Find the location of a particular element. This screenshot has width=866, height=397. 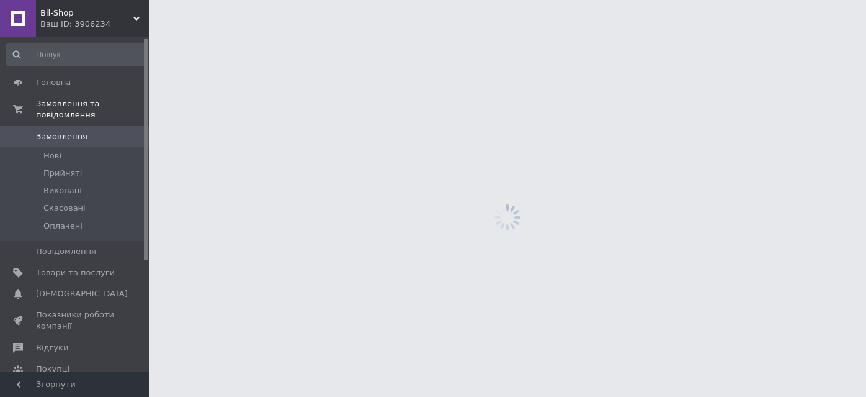

input: Пошук is located at coordinates (76, 55).